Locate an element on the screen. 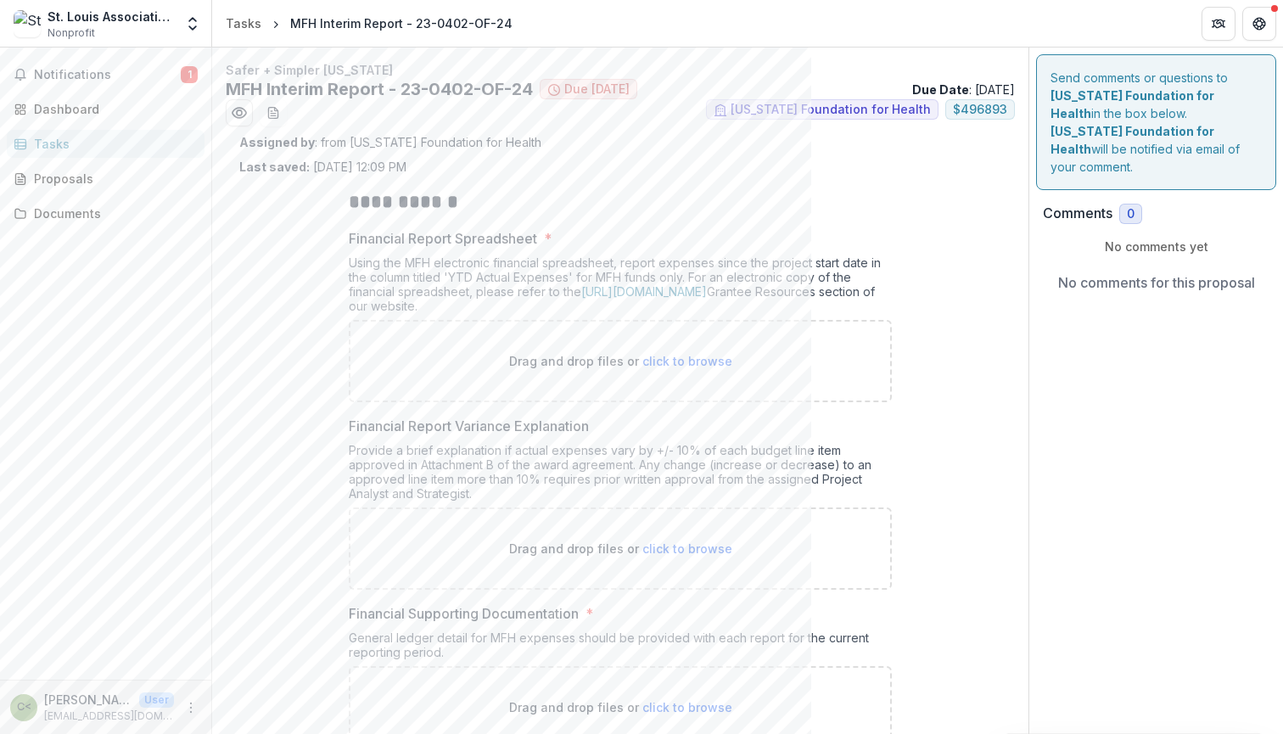 This screenshot has width=1283, height=734. a: Documents is located at coordinates (105, 213).